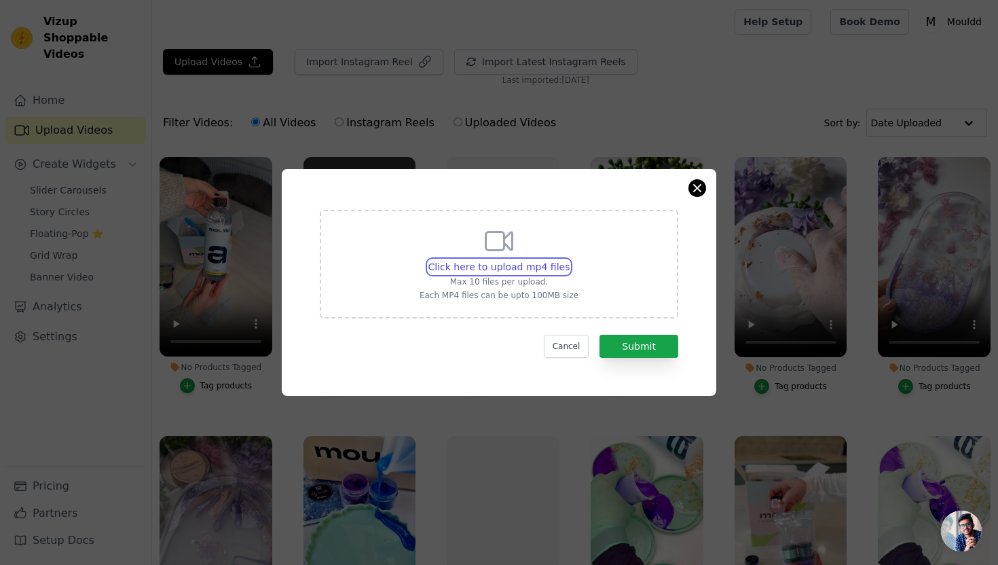 The height and width of the screenshot is (565, 998). I want to click on p: Each MP4 files can be upto 100MB size, so click(499, 295).